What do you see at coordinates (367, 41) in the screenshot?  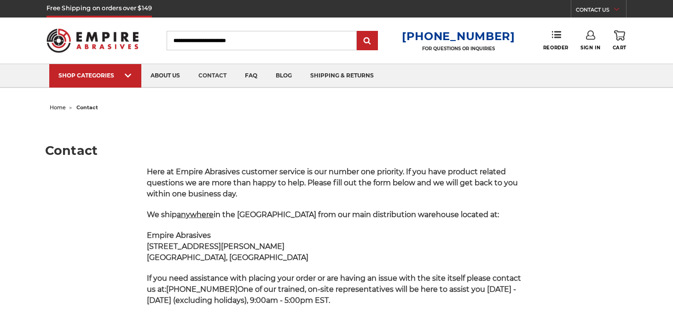 I see `input: Submit` at bounding box center [367, 41].